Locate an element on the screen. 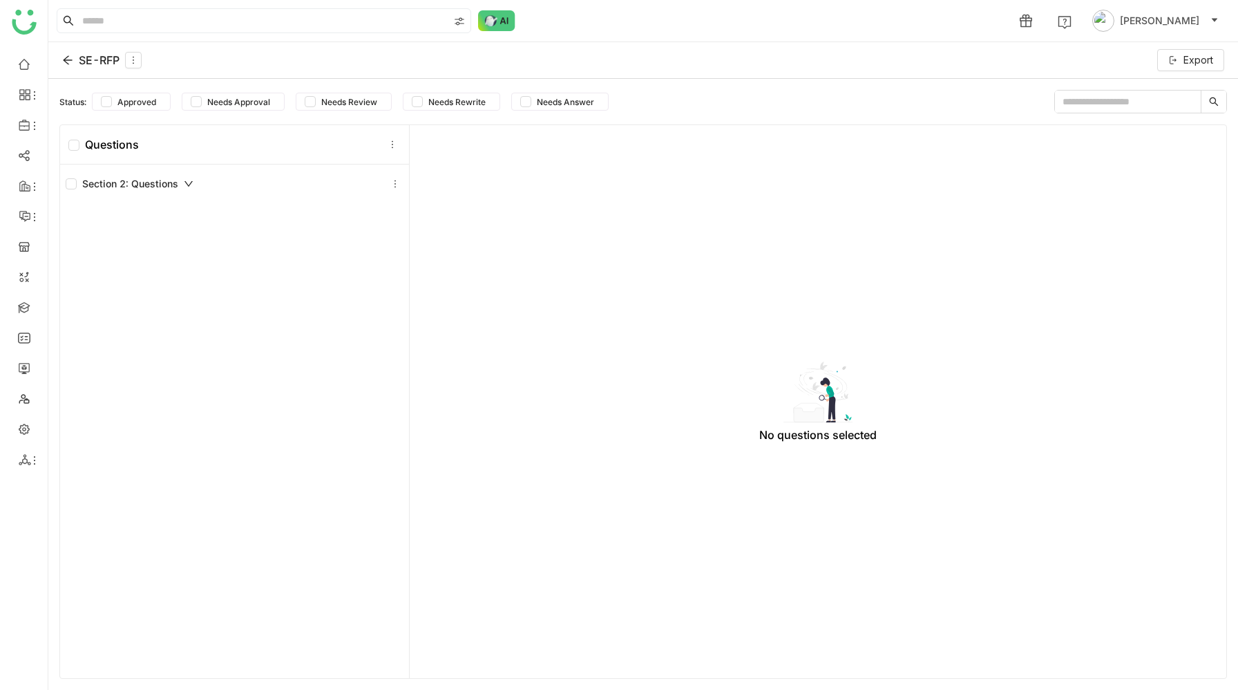  button: Export is located at coordinates (1190, 60).